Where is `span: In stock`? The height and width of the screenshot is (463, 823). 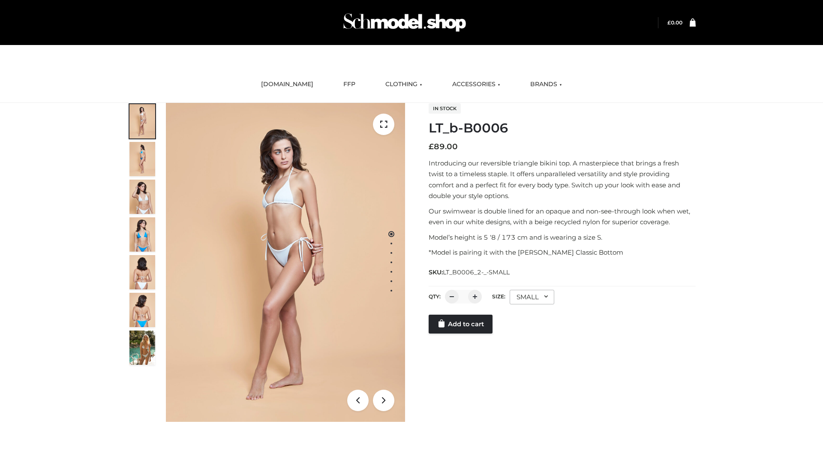 span: In stock is located at coordinates (445, 108).